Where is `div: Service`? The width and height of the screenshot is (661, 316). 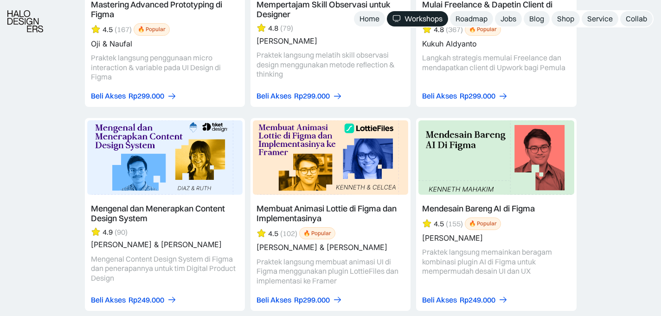 div: Service is located at coordinates (600, 19).